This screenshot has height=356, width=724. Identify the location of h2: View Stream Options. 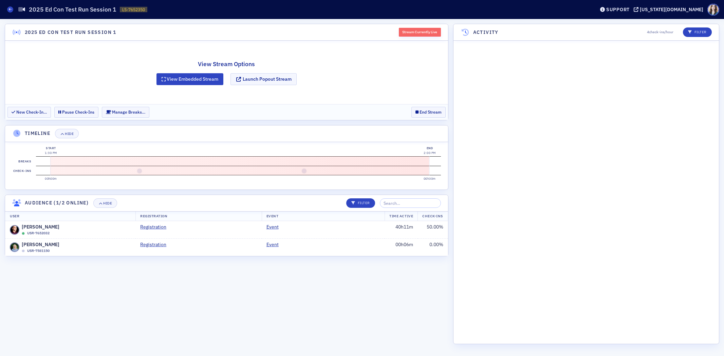
(227, 64).